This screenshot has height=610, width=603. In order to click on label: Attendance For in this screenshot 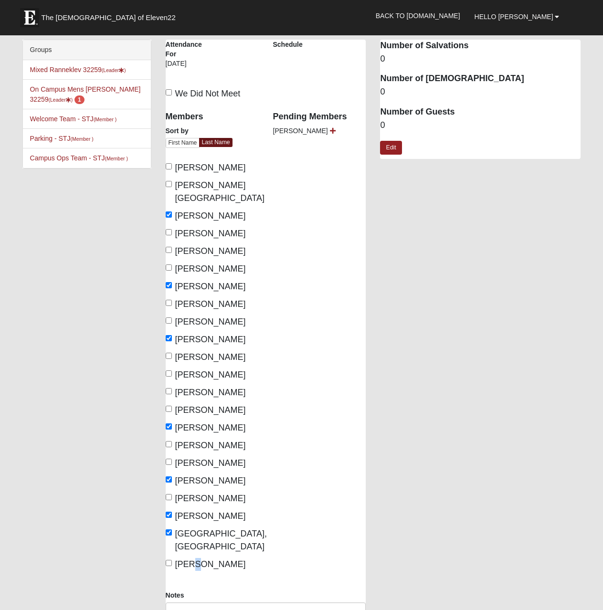, I will do `click(185, 49)`.